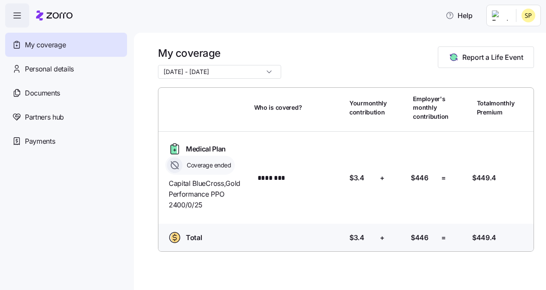 This screenshot has height=290, width=546. Describe the element at coordinates (208, 194) in the screenshot. I see `span: Capital BlueCross , Gold Performance PPO 2400/0/25` at that location.